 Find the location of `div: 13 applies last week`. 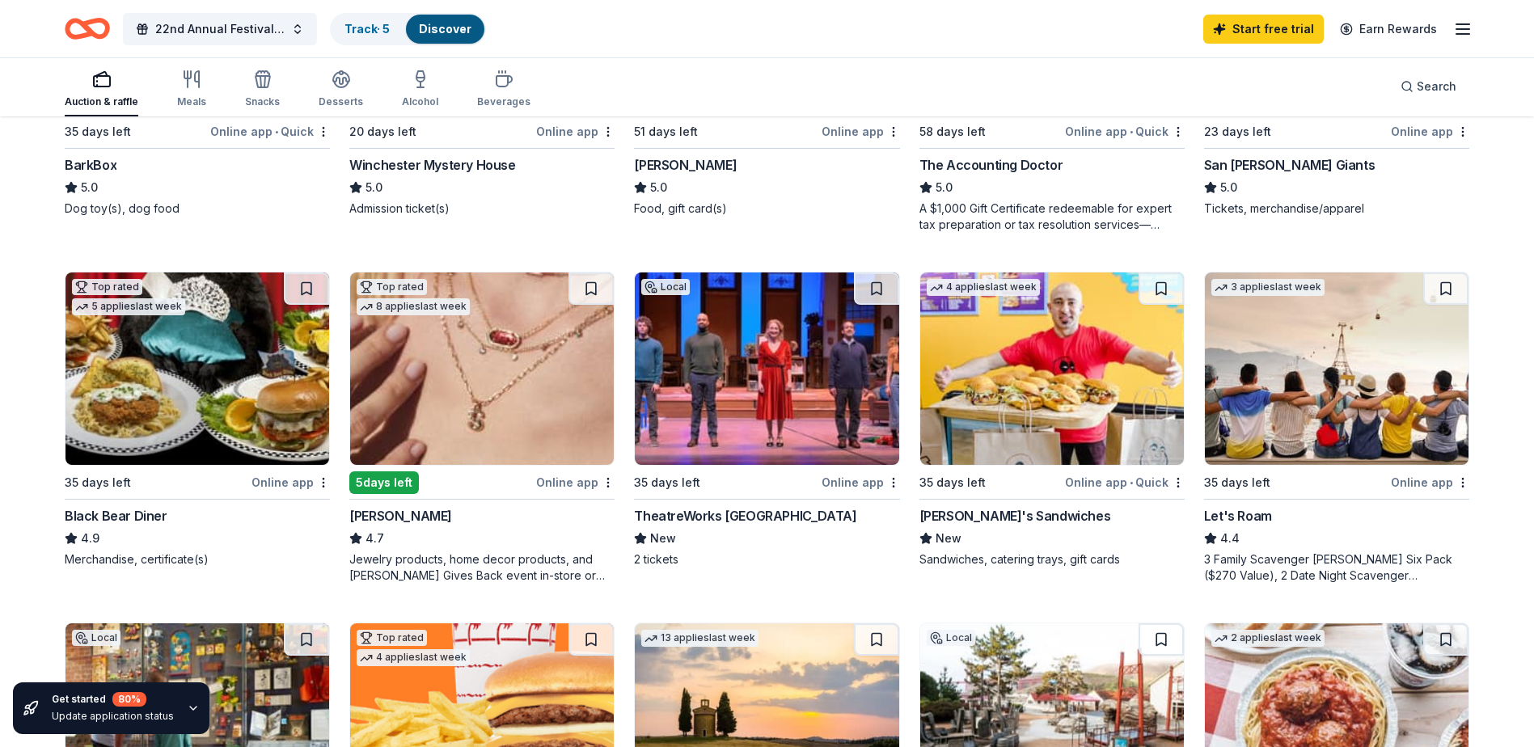

div: 13 applies last week is located at coordinates (699, 638).